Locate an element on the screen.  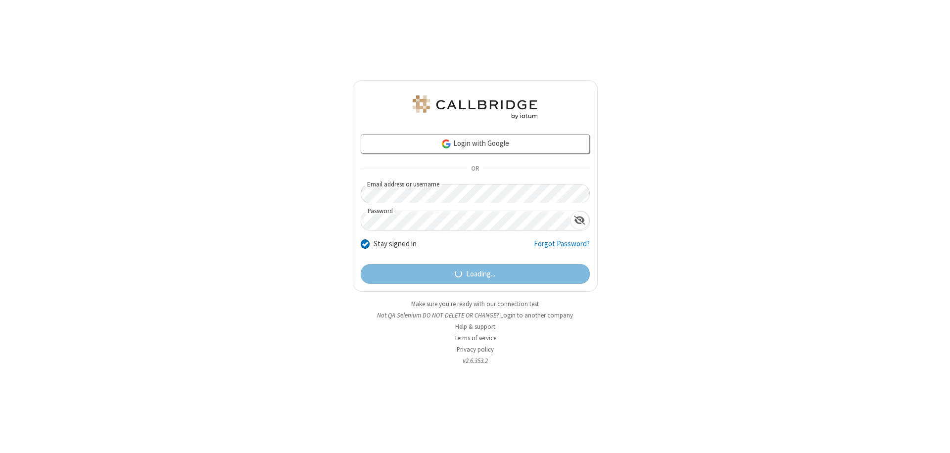
label: Stay signed in is located at coordinates (395, 244).